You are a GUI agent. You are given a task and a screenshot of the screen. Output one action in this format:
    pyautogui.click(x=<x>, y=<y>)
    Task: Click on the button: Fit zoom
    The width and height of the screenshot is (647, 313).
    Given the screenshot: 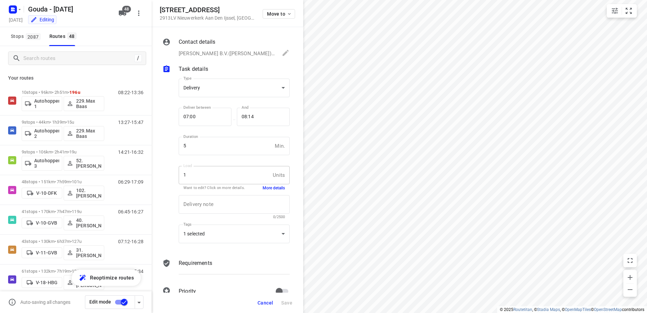 What is the action you would take?
    pyautogui.click(x=629, y=11)
    